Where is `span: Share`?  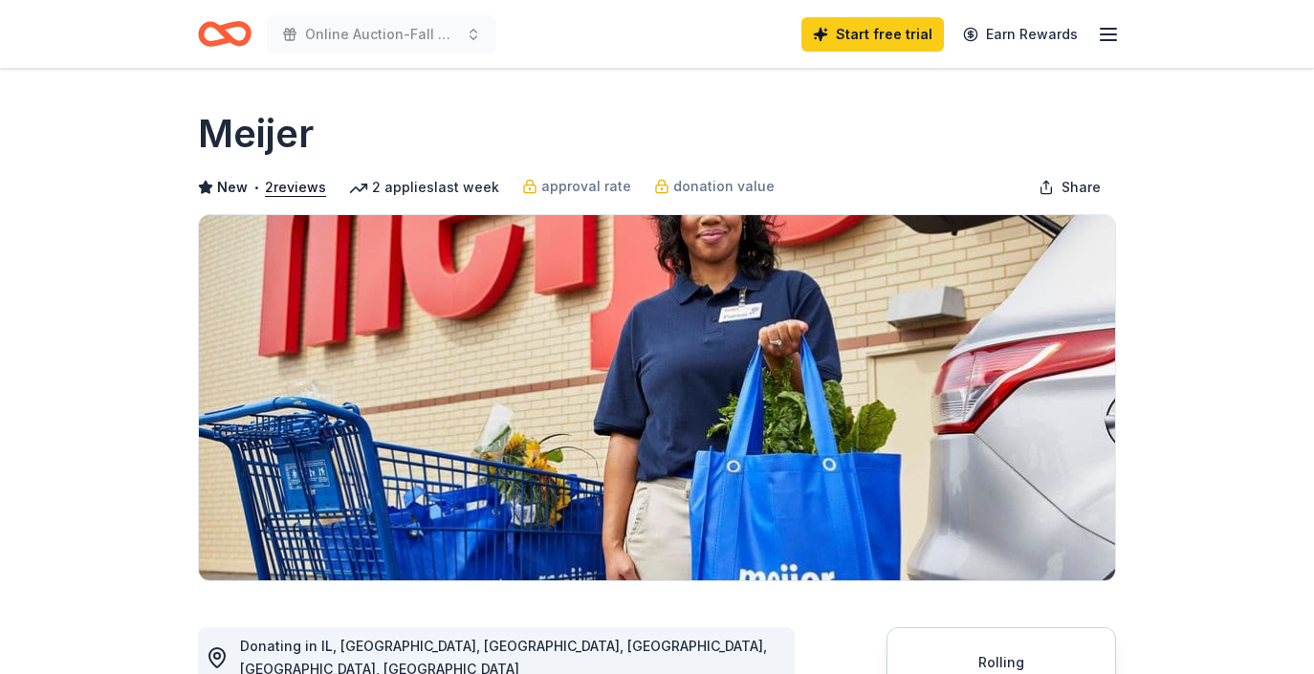 span: Share is located at coordinates (1080, 187).